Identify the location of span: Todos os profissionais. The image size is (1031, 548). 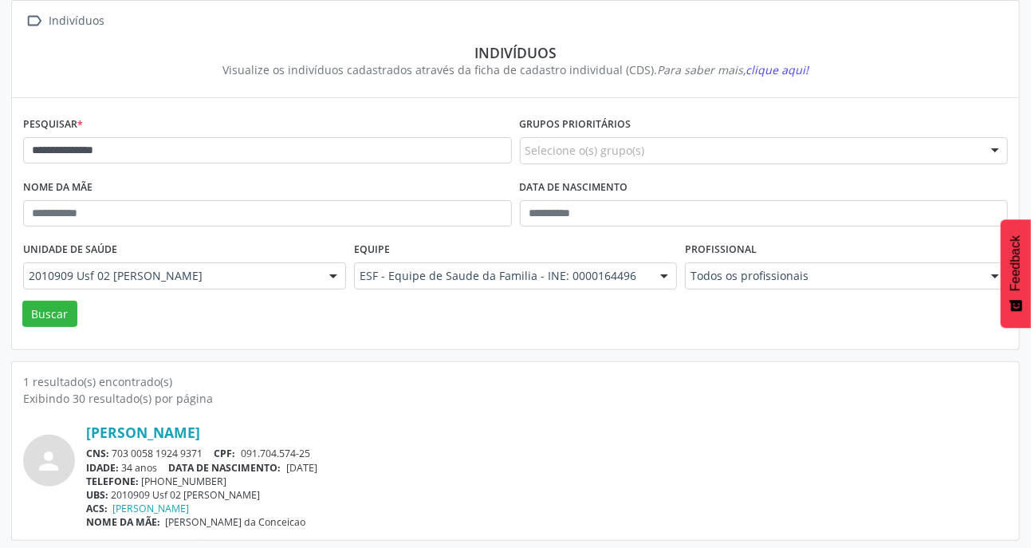
(832, 276).